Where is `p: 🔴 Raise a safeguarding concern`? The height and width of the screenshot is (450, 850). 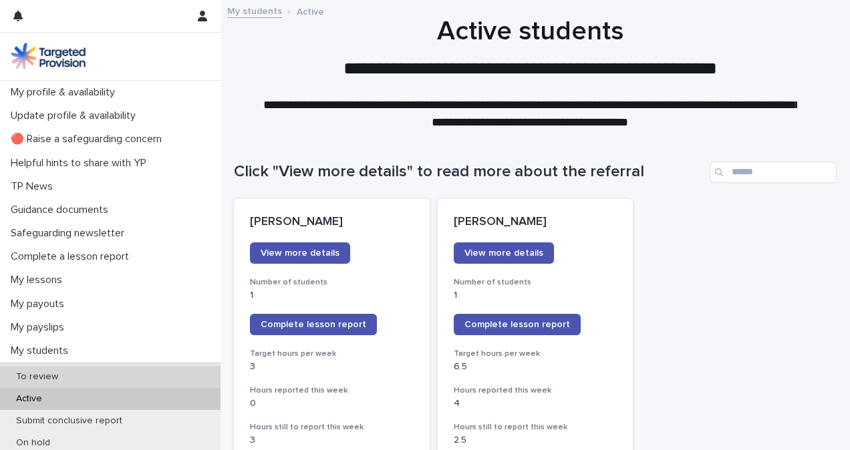
p: 🔴 Raise a safeguarding concern is located at coordinates (89, 139).